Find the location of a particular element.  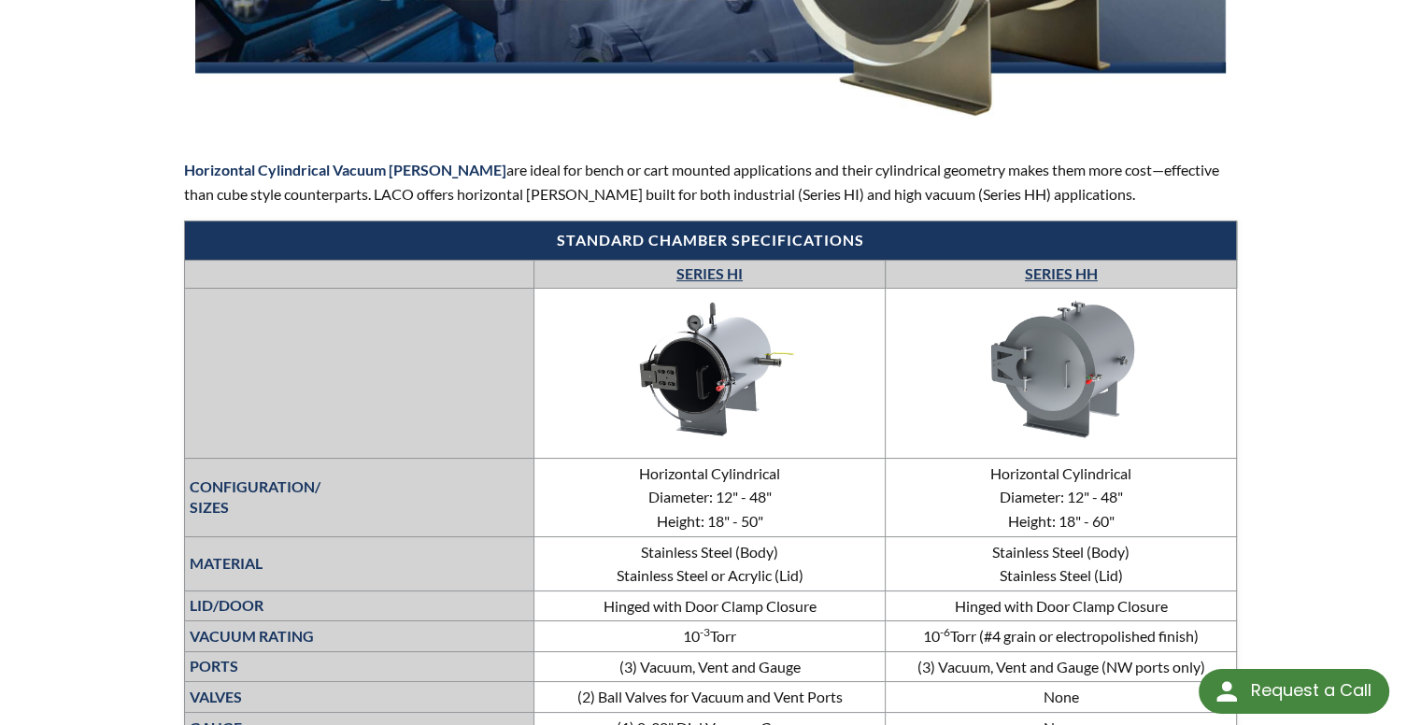

td: Stainless Steel (Body) Stainless Steel or Acrylic (Lid) is located at coordinates (709, 563).